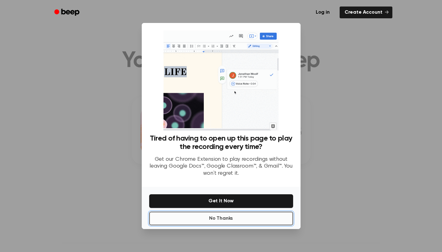 The height and width of the screenshot is (252, 442). What do you see at coordinates (67, 12) in the screenshot?
I see `a: Beep` at bounding box center [67, 12].